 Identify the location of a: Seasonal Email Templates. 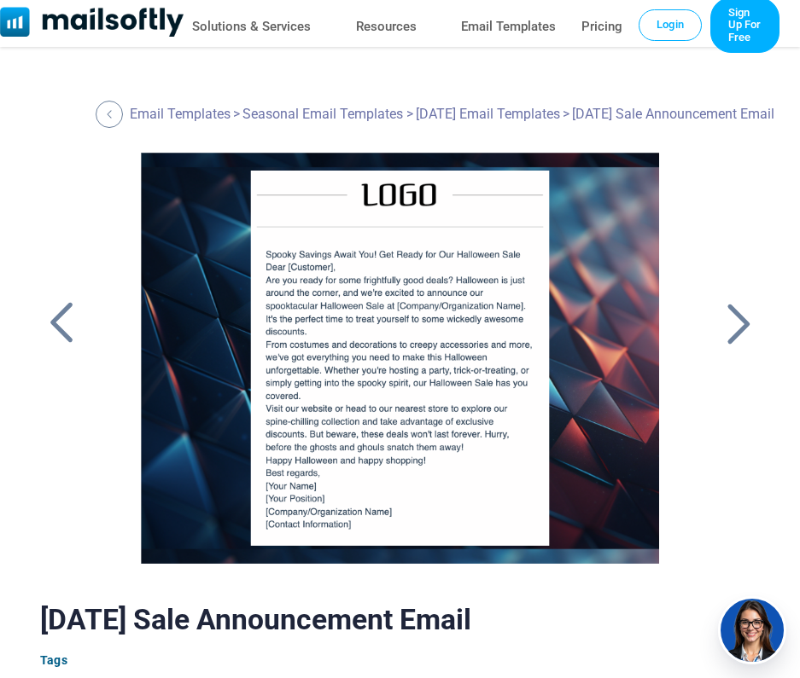
(323, 113).